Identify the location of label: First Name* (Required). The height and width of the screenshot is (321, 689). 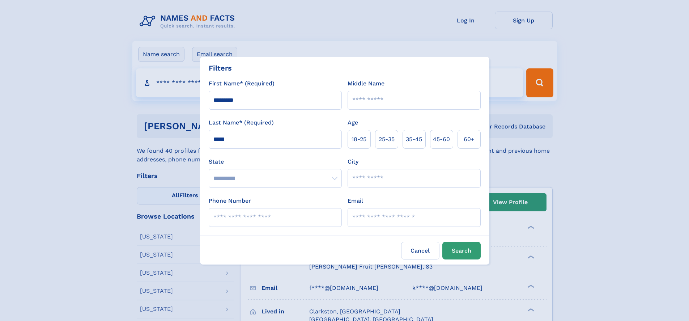
(242, 84).